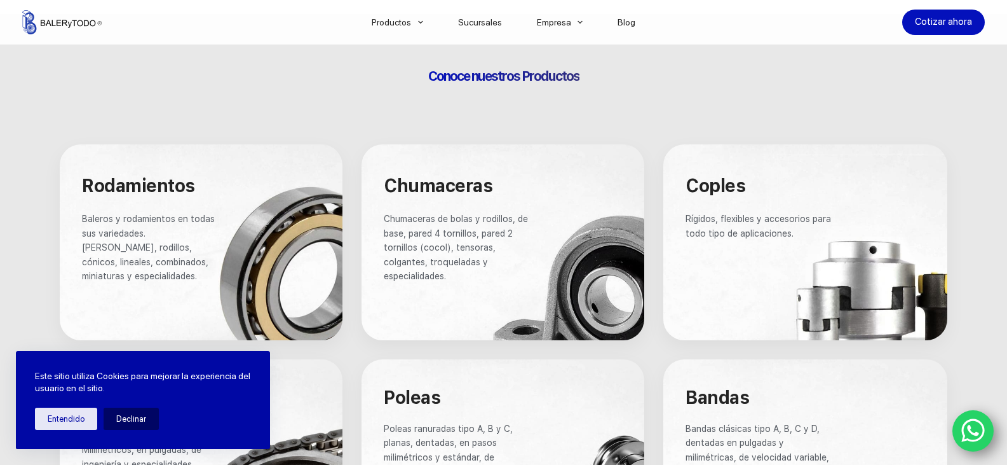 The height and width of the screenshot is (465, 1007). What do you see at coordinates (944, 22) in the screenshot?
I see `a: Cotizar ahora` at bounding box center [944, 22].